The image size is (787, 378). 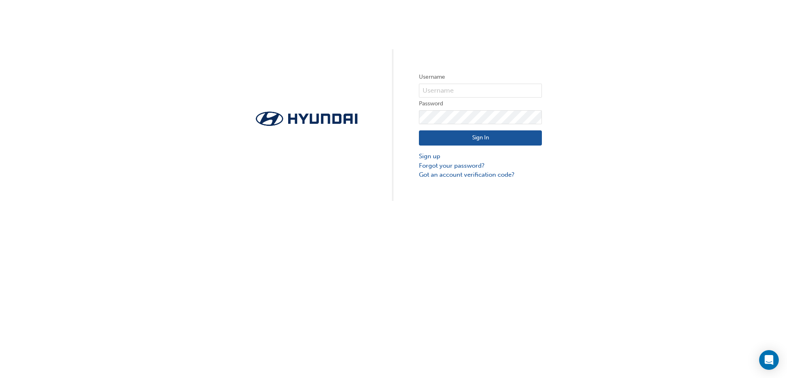 I want to click on label: Username, so click(x=480, y=77).